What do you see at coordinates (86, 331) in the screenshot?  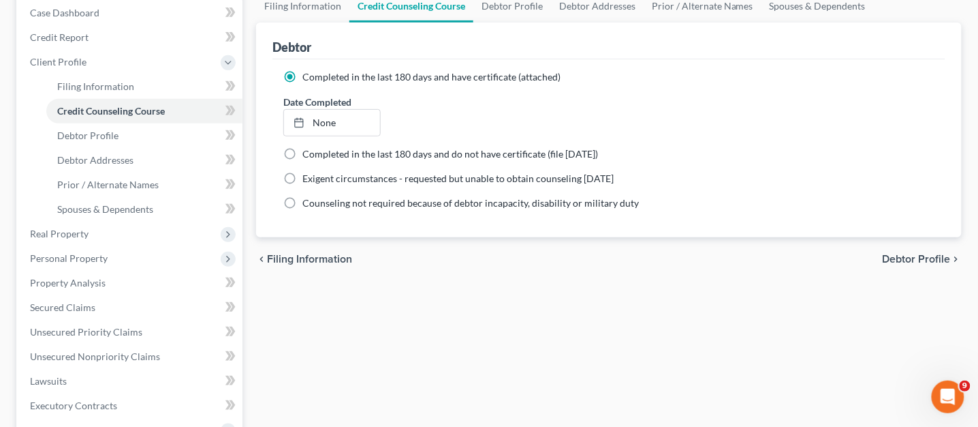 I see `span: Unsecured Priority Claims` at bounding box center [86, 331].